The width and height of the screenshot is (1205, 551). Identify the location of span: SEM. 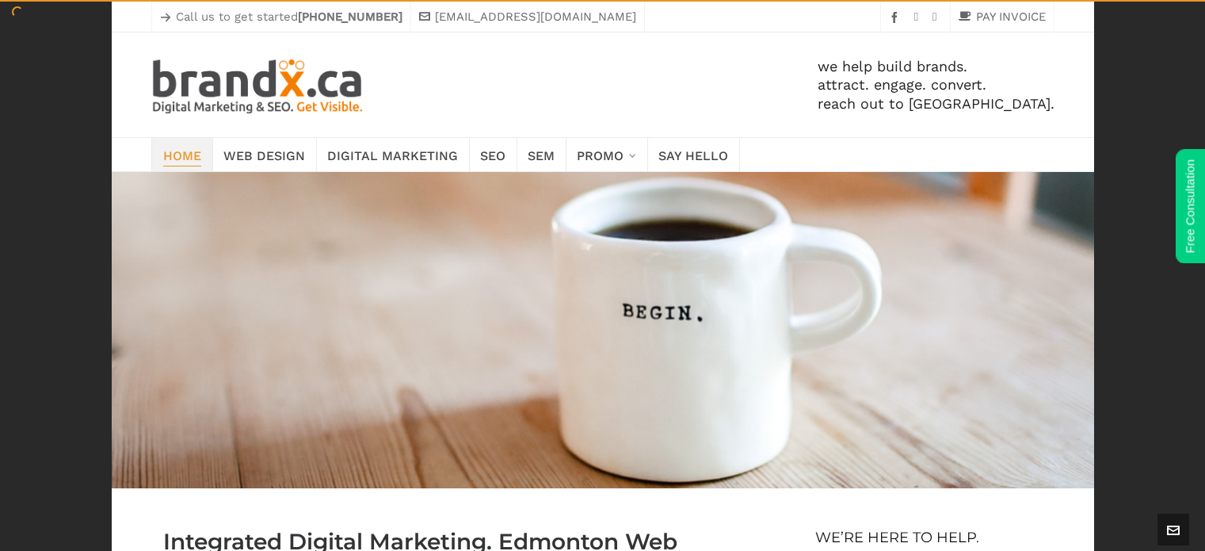
(541, 155).